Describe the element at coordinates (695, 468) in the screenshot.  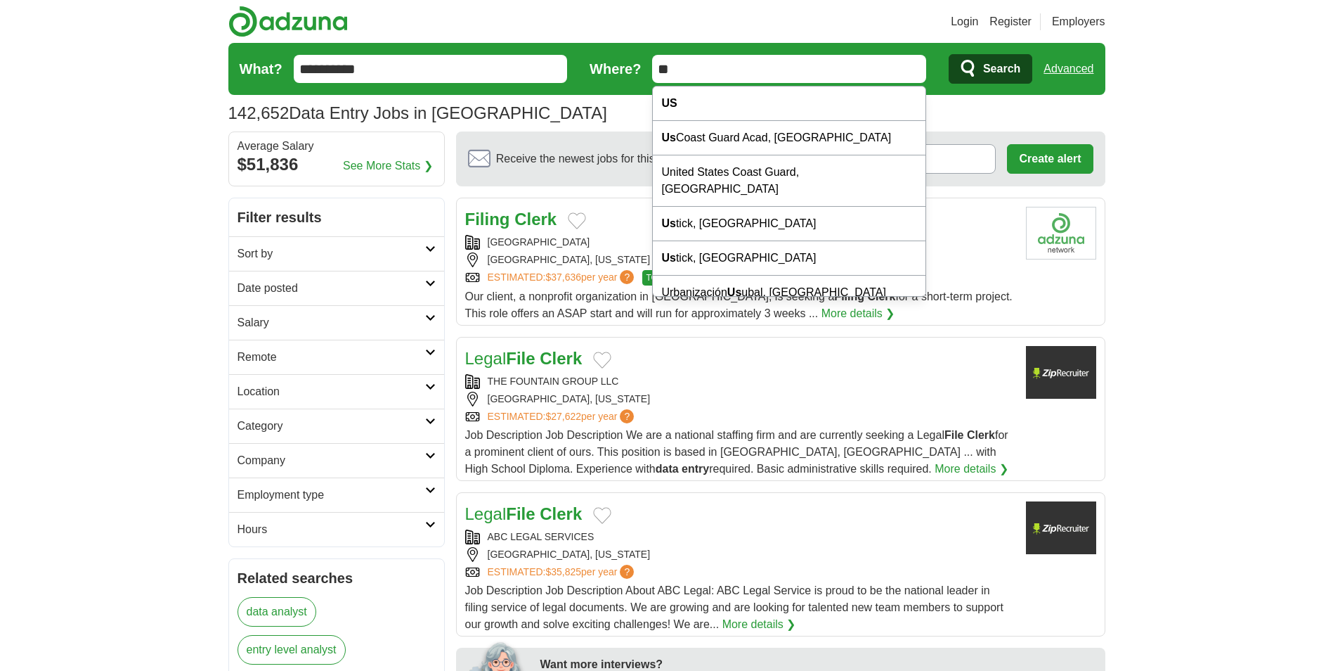
I see `strong: entry` at that location.